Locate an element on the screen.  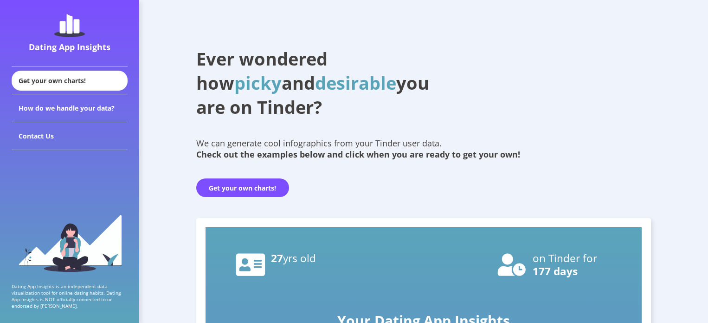
text: 27 is located at coordinates (293, 258).